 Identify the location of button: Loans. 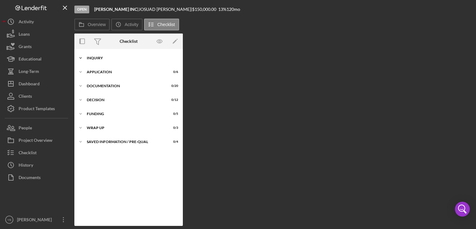
(37, 34).